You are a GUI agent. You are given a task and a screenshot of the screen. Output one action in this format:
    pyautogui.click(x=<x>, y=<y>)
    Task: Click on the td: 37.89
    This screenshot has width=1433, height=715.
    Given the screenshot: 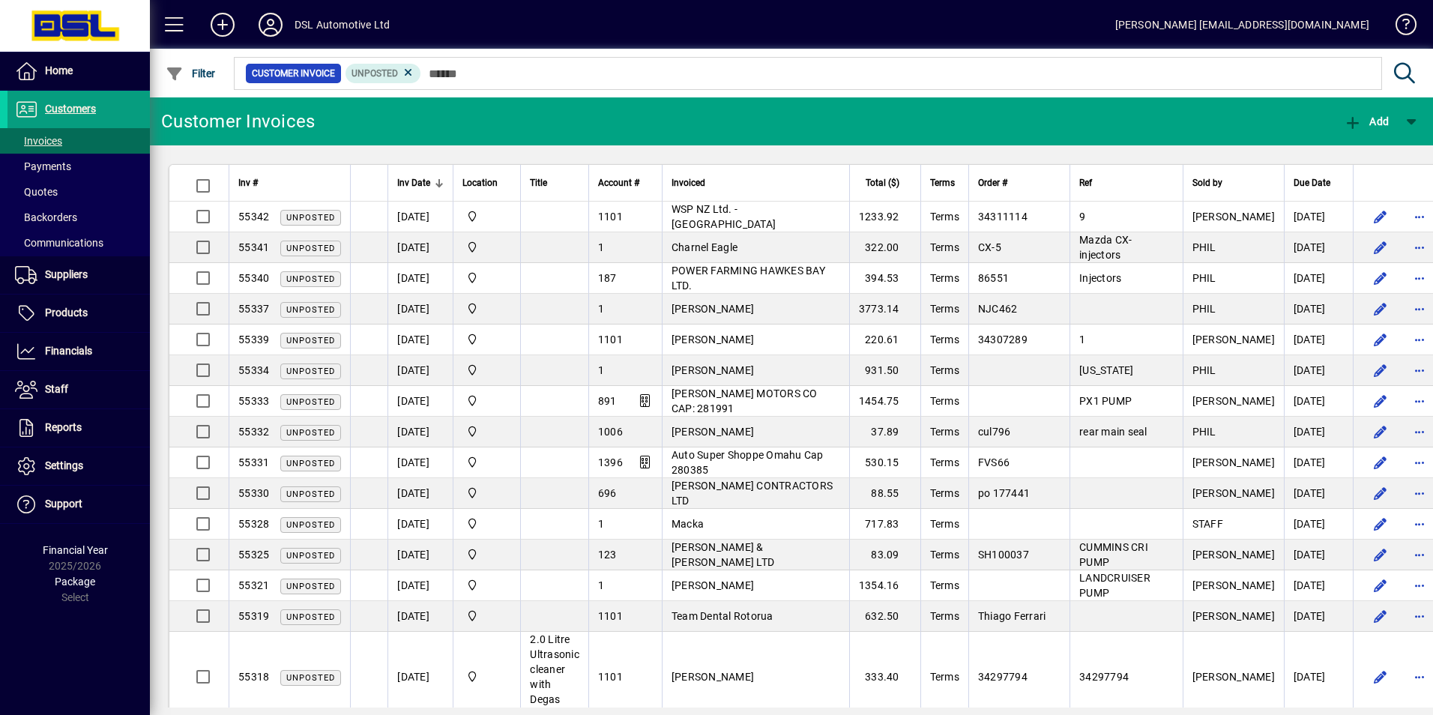 What is the action you would take?
    pyautogui.click(x=884, y=432)
    